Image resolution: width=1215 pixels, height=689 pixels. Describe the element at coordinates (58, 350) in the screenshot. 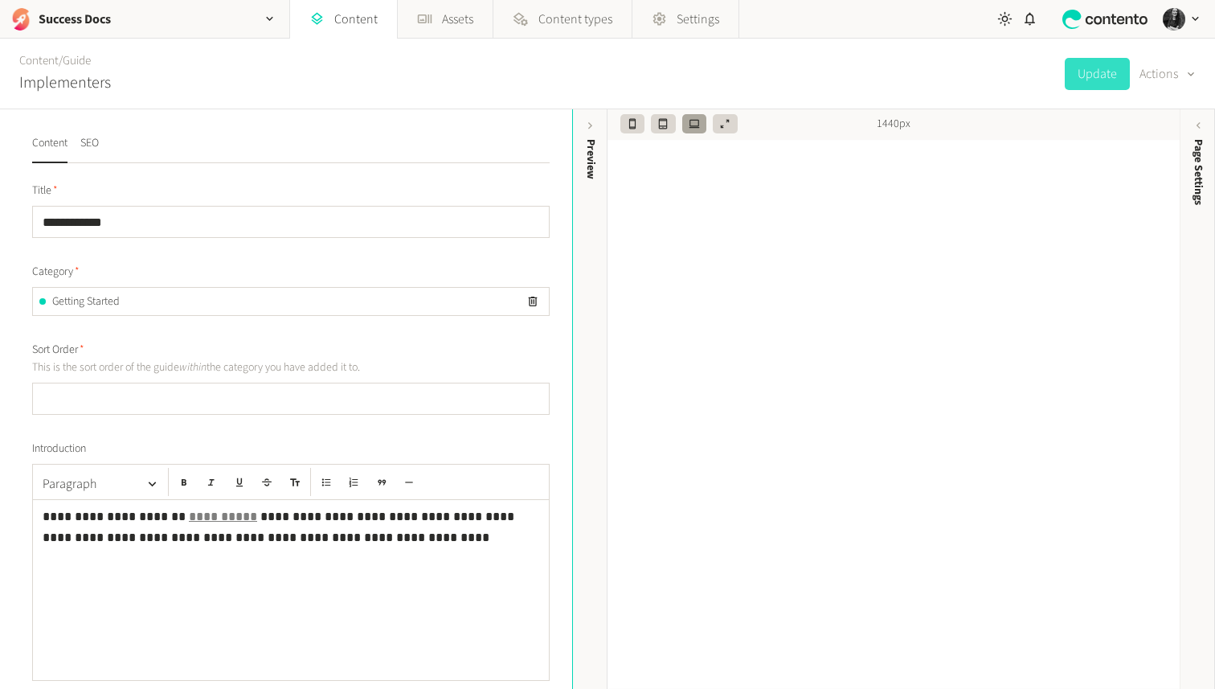

I see `span: Sort Order` at that location.